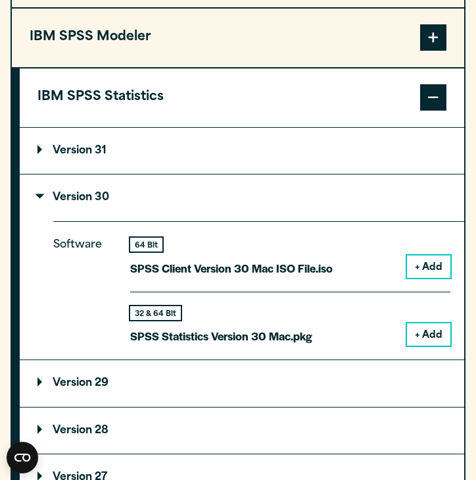 The image size is (476, 480). What do you see at coordinates (73, 430) in the screenshot?
I see `p: Version 28` at bounding box center [73, 430].